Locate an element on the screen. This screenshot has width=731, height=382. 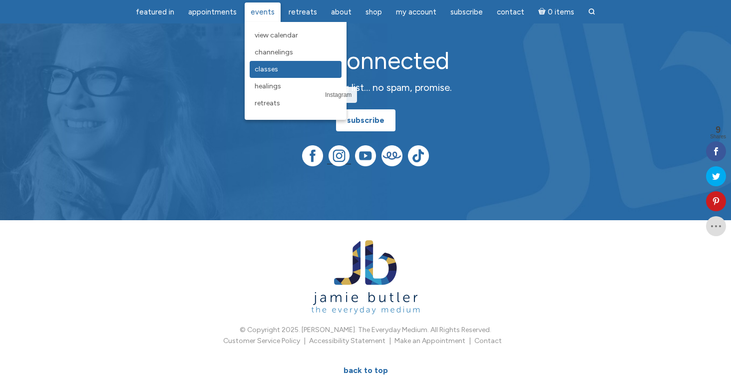
a: View Calendar is located at coordinates (295, 35).